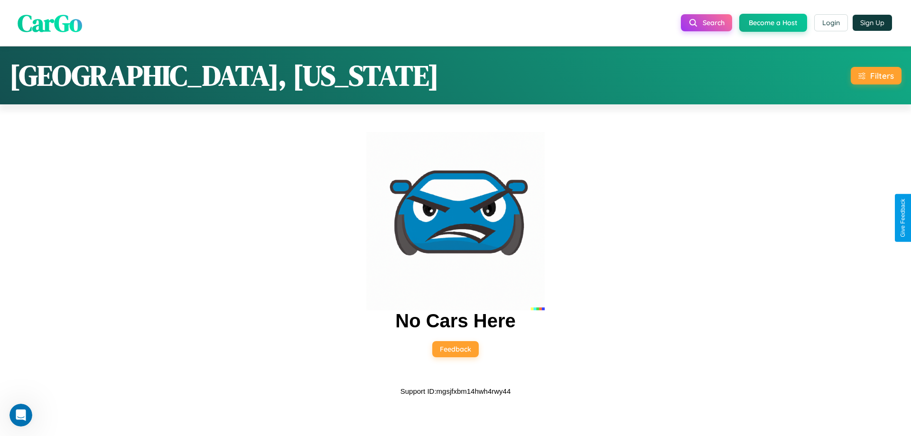 The width and height of the screenshot is (911, 436). What do you see at coordinates (455, 321) in the screenshot?
I see `h2: No Cars Here` at bounding box center [455, 321].